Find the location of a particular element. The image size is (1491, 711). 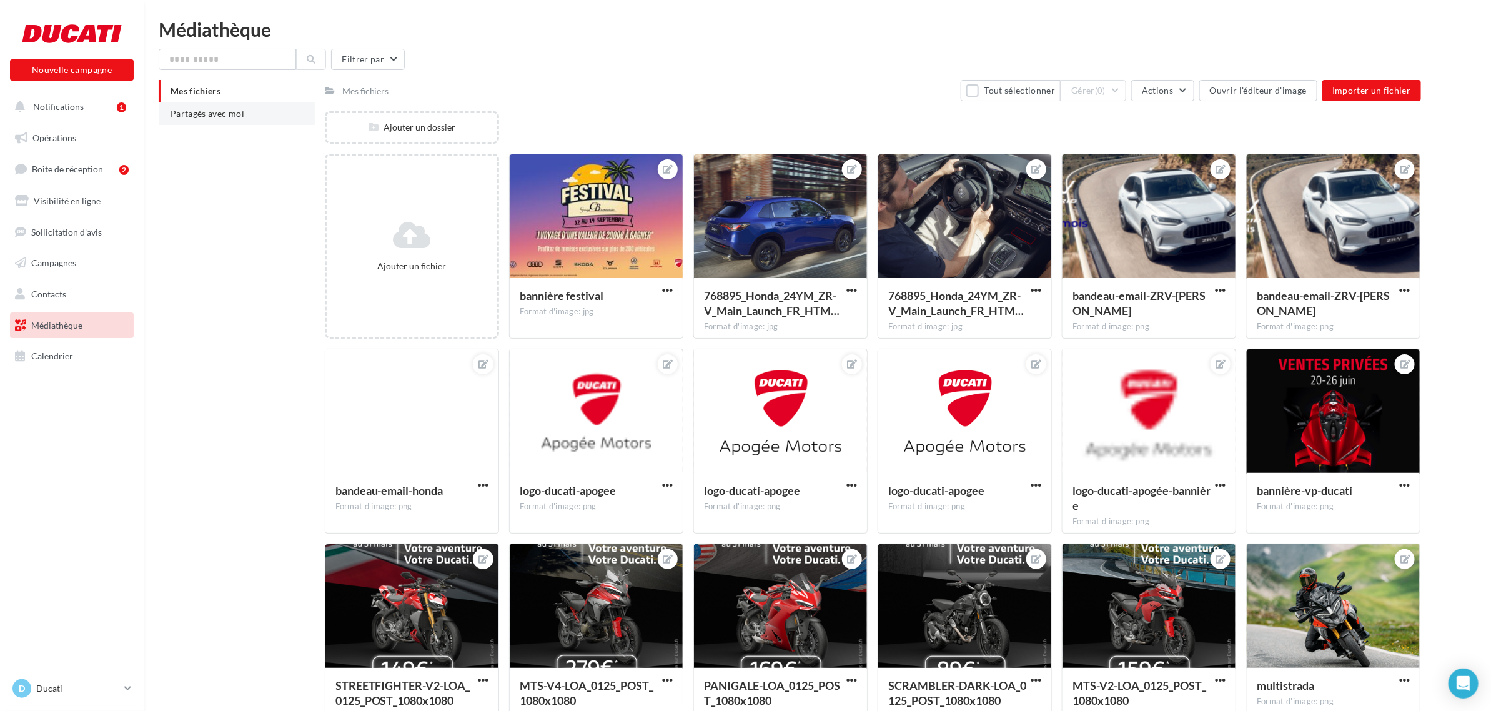

span: bannière-vp-ducati is located at coordinates (1304, 490).